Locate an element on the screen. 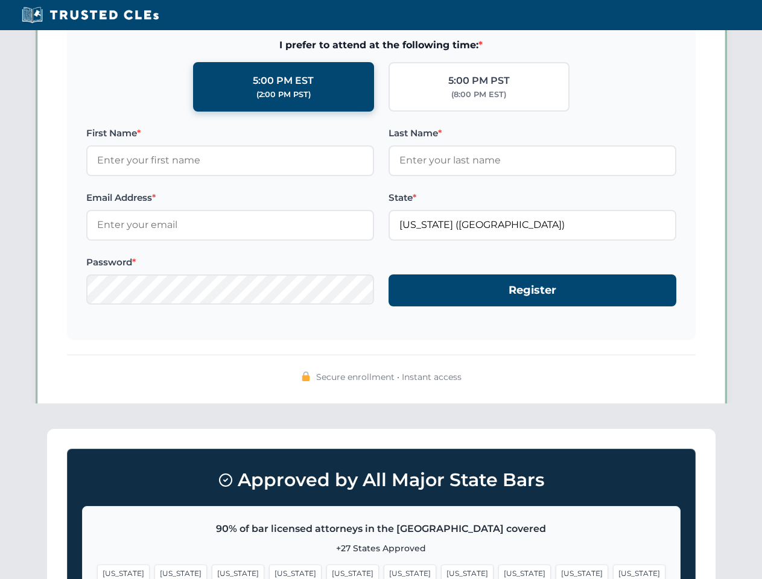 Image resolution: width=762 pixels, height=579 pixels. div: (8:00 PM EST) is located at coordinates (479, 95).